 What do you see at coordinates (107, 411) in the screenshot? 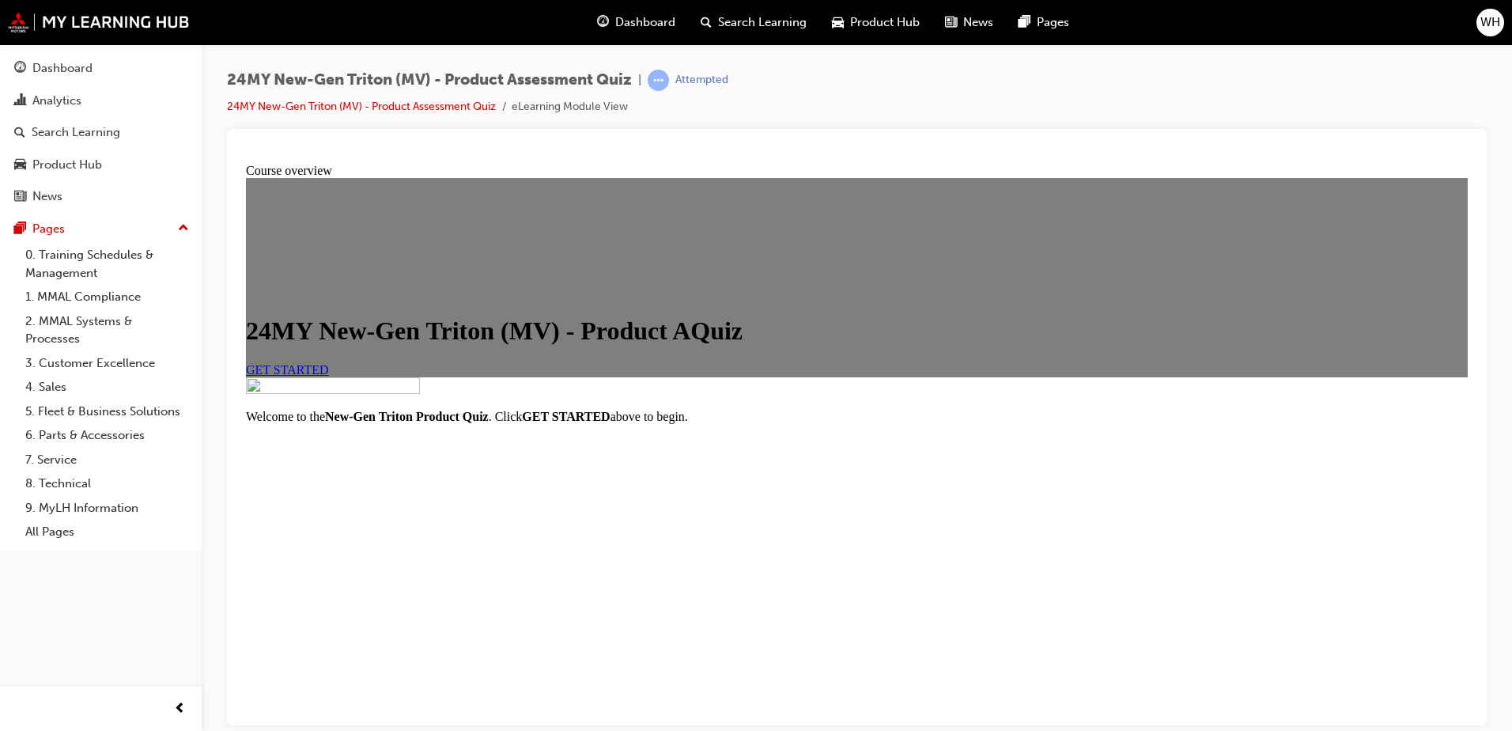
I see `a: 5. Fleet & Business Solutions` at bounding box center [107, 411].